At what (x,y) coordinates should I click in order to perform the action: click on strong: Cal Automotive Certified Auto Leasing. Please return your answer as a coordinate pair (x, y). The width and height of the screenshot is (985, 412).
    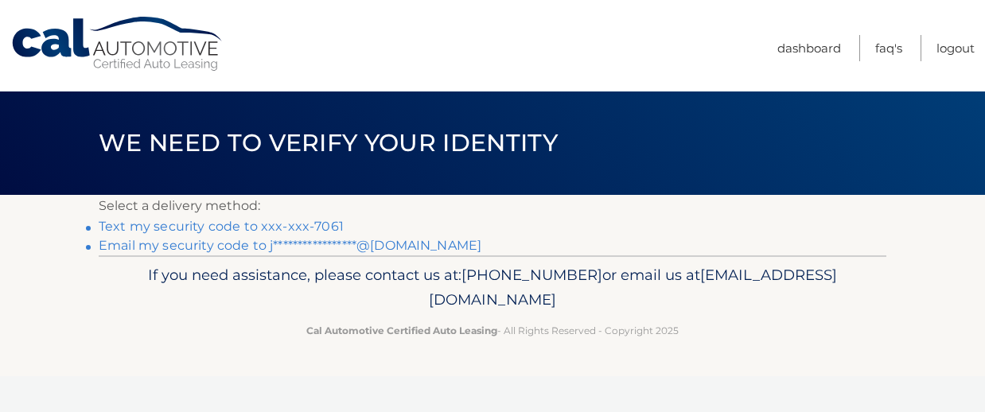
    Looking at the image, I should click on (402, 330).